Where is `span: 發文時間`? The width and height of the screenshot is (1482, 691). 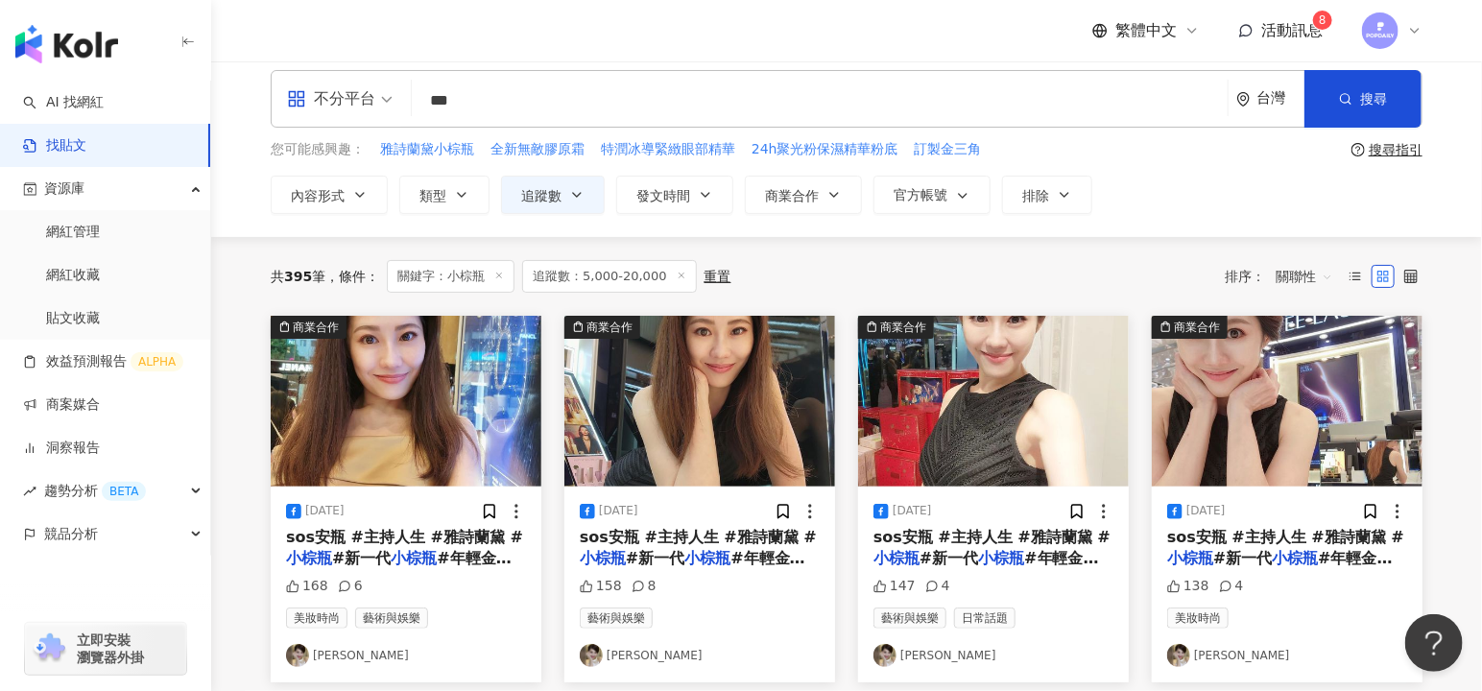
span: 發文時間 is located at coordinates (663, 196).